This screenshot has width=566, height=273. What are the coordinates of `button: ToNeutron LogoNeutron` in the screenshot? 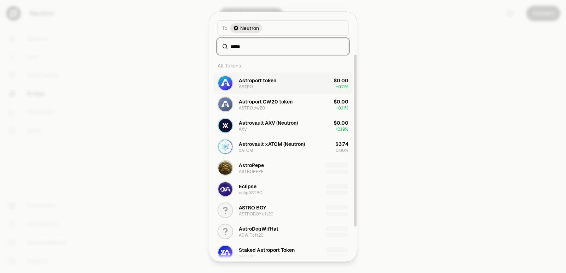 It's located at (283, 28).